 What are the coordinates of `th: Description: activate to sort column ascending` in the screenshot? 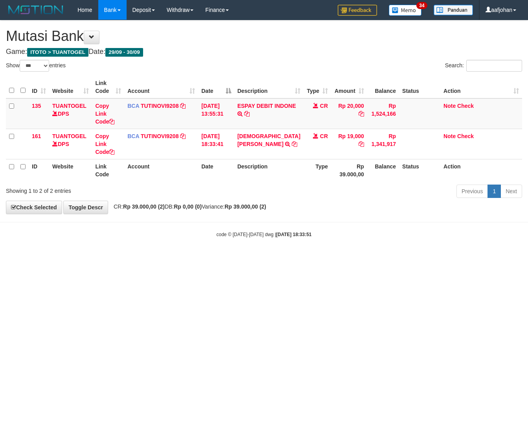 It's located at (269, 87).